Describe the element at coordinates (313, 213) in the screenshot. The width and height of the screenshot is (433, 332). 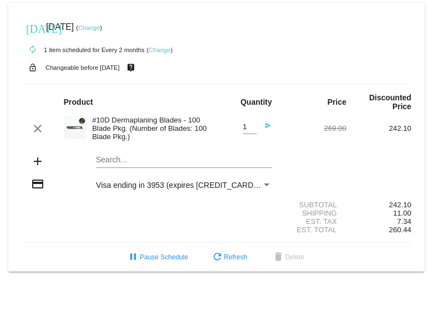
I see `div: Shipping` at that location.